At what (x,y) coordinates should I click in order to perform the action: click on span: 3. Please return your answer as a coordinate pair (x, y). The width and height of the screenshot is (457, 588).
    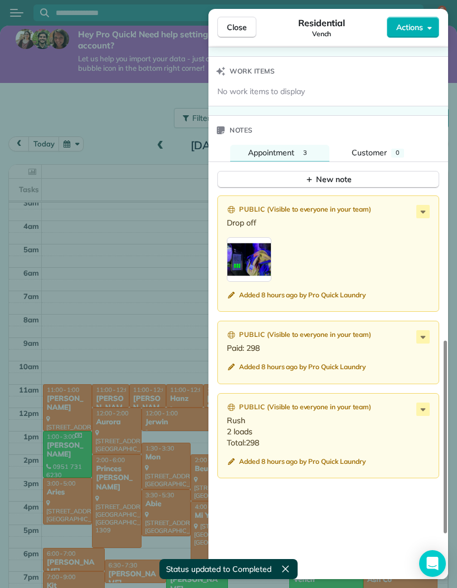
    Looking at the image, I should click on (305, 153).